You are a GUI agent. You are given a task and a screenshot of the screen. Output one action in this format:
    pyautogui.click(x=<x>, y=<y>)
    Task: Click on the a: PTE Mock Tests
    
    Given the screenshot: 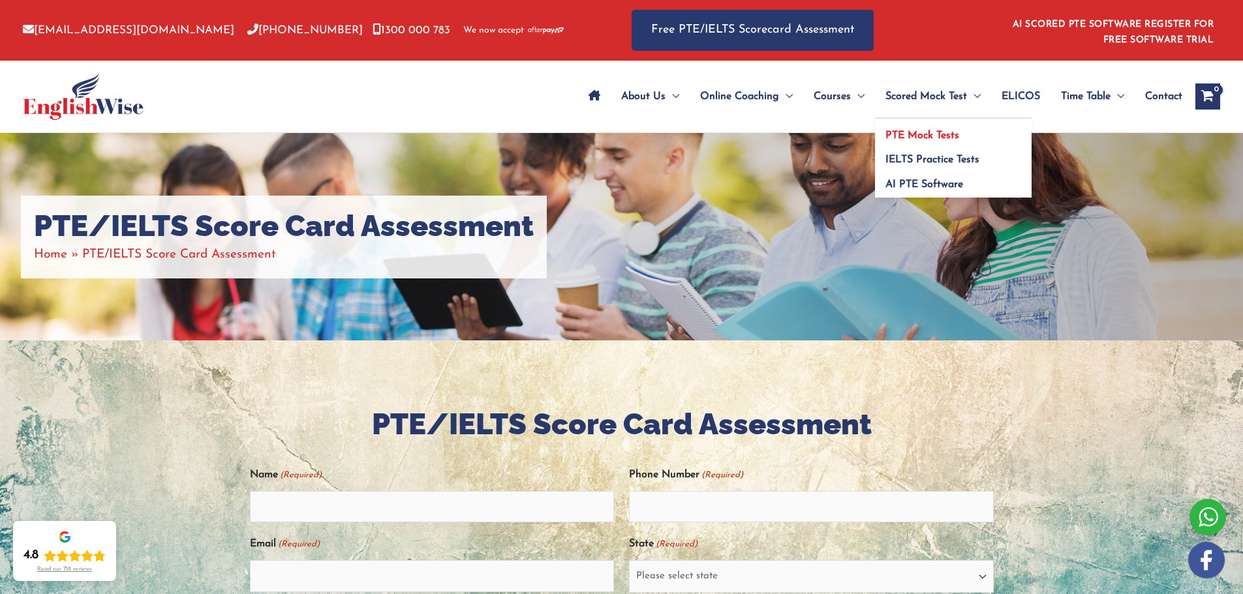 What is the action you would take?
    pyautogui.click(x=953, y=131)
    